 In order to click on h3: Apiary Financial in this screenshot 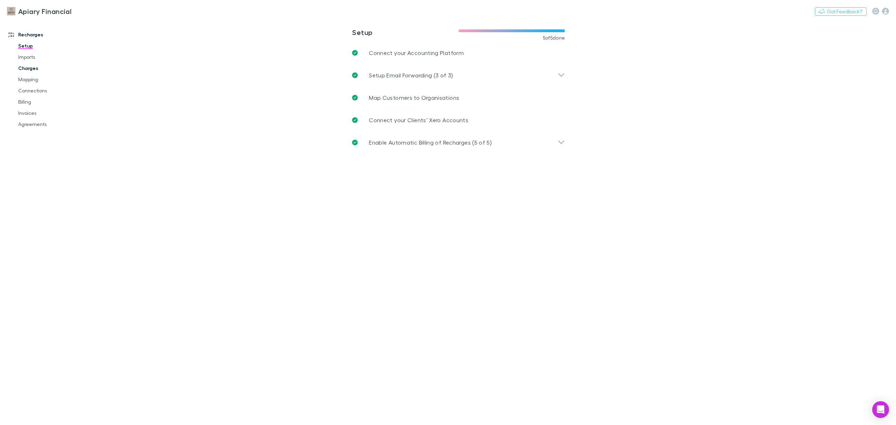, I will do `click(45, 11)`.